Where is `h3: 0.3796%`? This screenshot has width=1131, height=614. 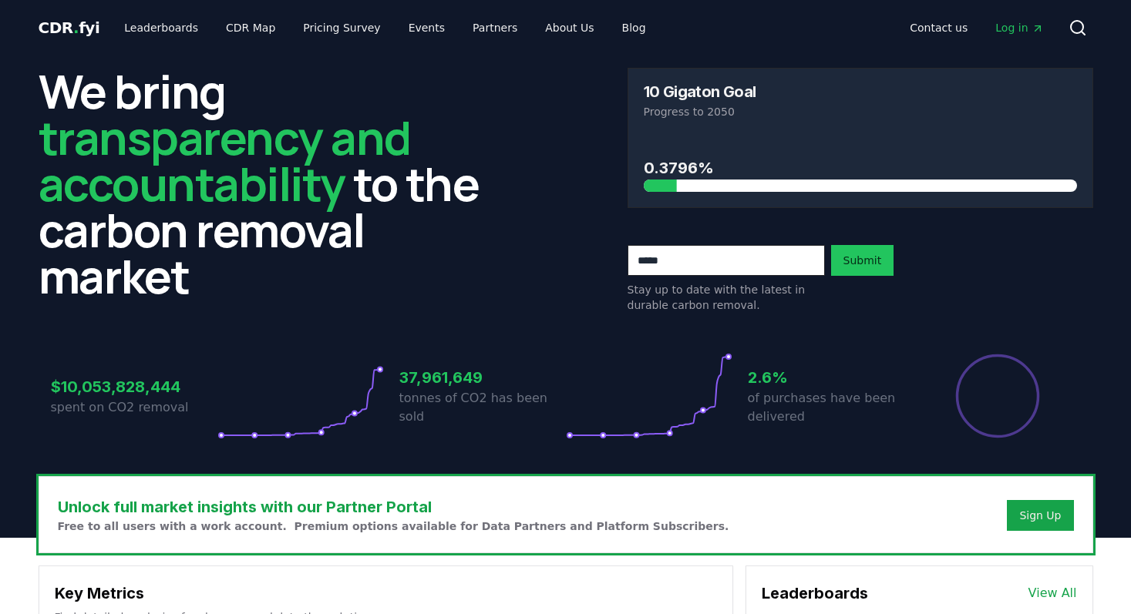
h3: 0.3796% is located at coordinates (860, 168).